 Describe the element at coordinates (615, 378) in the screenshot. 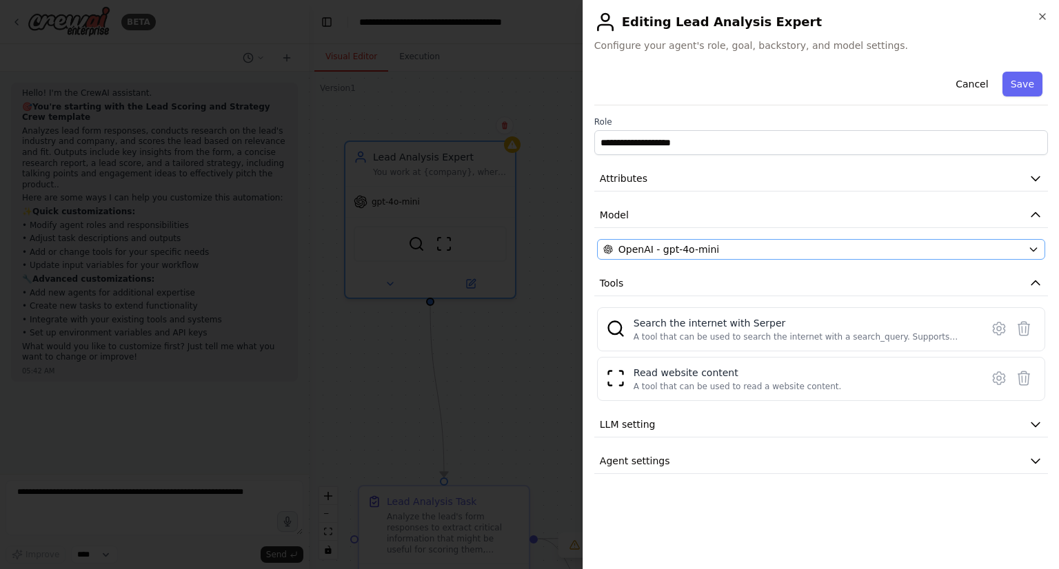

I see `img: ScrapeWebsiteTool` at that location.